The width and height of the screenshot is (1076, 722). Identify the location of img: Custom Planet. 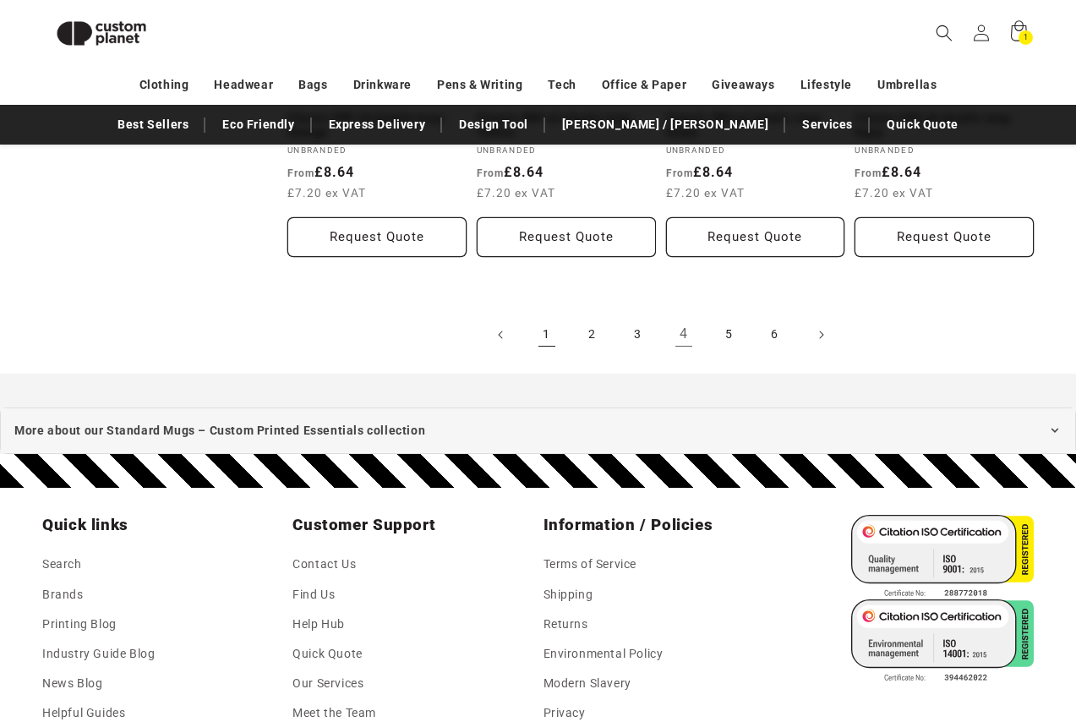
(101, 33).